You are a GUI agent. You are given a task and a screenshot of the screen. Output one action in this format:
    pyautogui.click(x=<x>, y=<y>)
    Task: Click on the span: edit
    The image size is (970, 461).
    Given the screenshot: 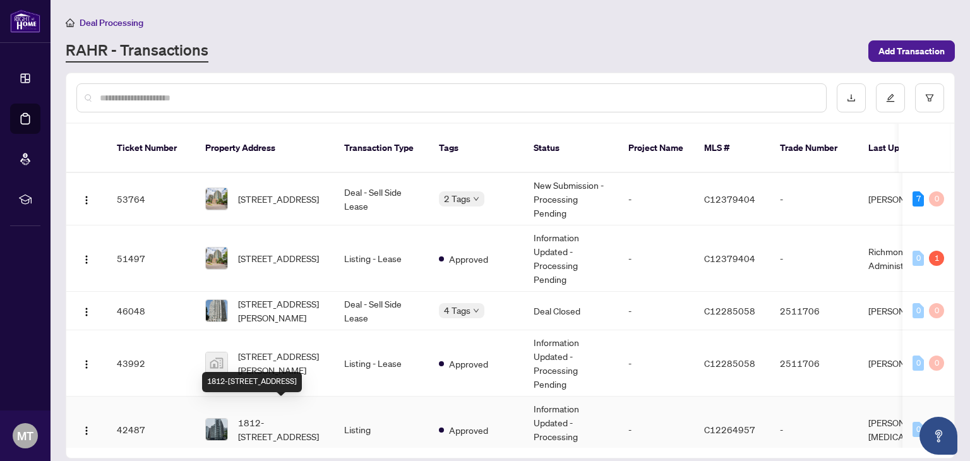 What is the action you would take?
    pyautogui.click(x=890, y=98)
    